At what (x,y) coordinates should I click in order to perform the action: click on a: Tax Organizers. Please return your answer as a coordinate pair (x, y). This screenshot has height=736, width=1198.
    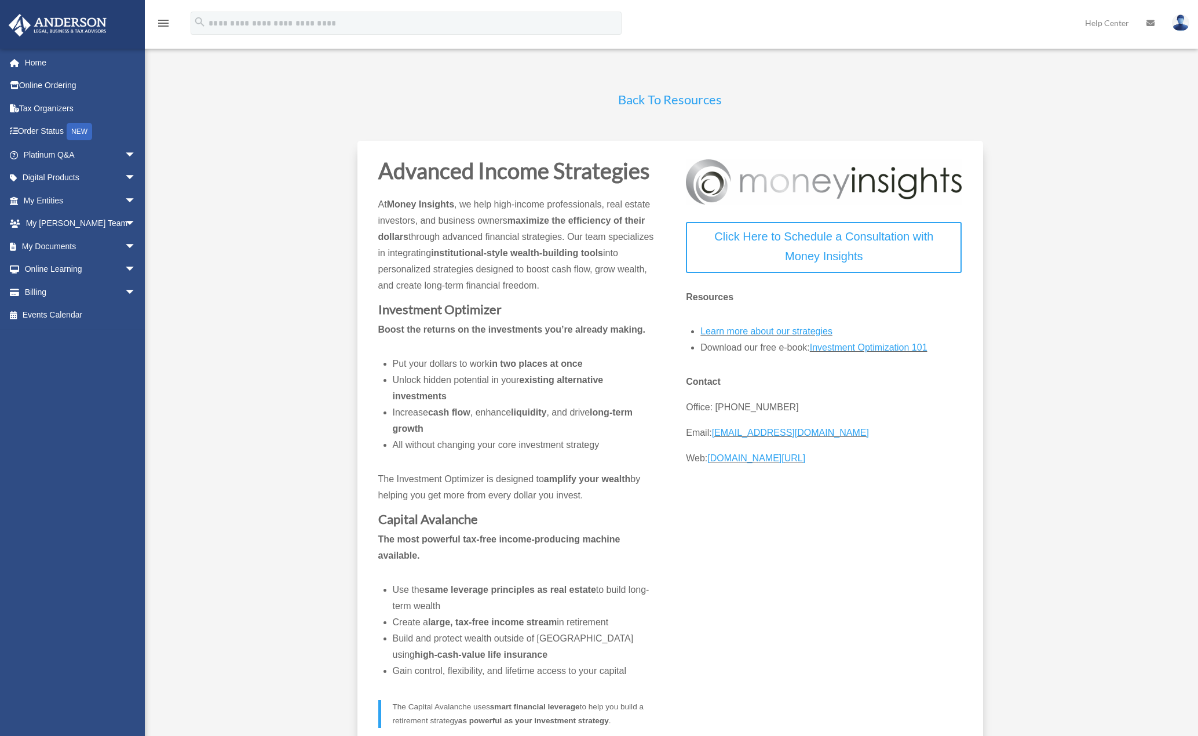
    Looking at the image, I should click on (81, 108).